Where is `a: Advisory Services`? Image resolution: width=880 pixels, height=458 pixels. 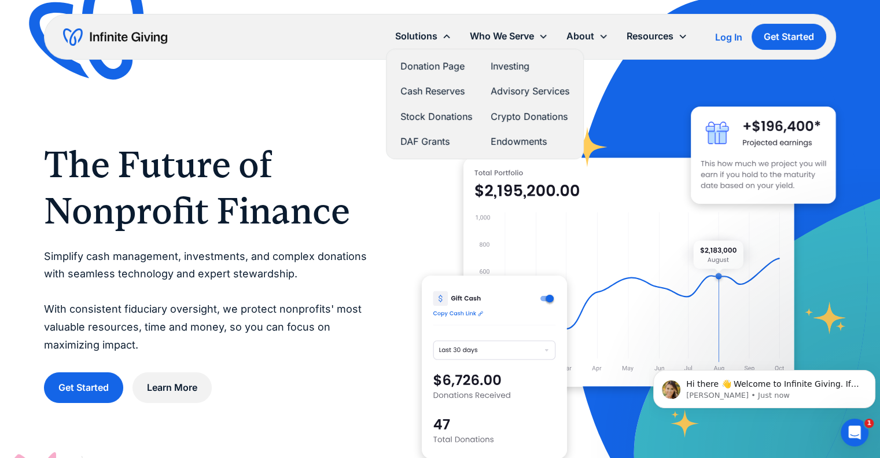 a: Advisory Services is located at coordinates (530, 91).